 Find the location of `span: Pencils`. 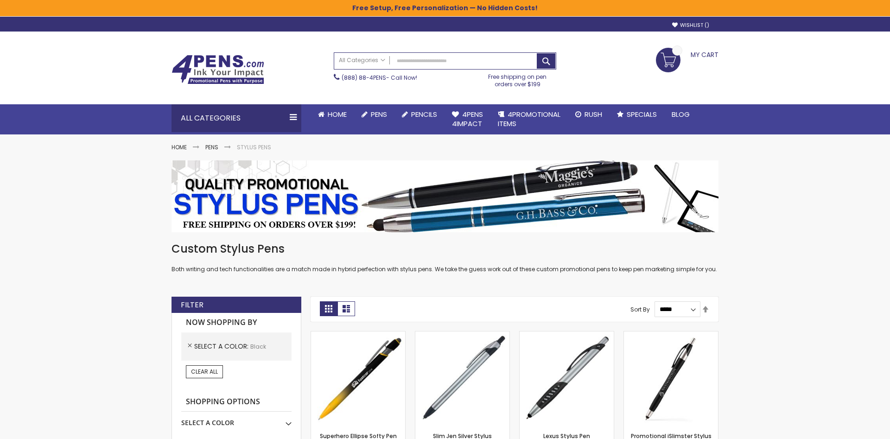

span: Pencils is located at coordinates (424, 114).